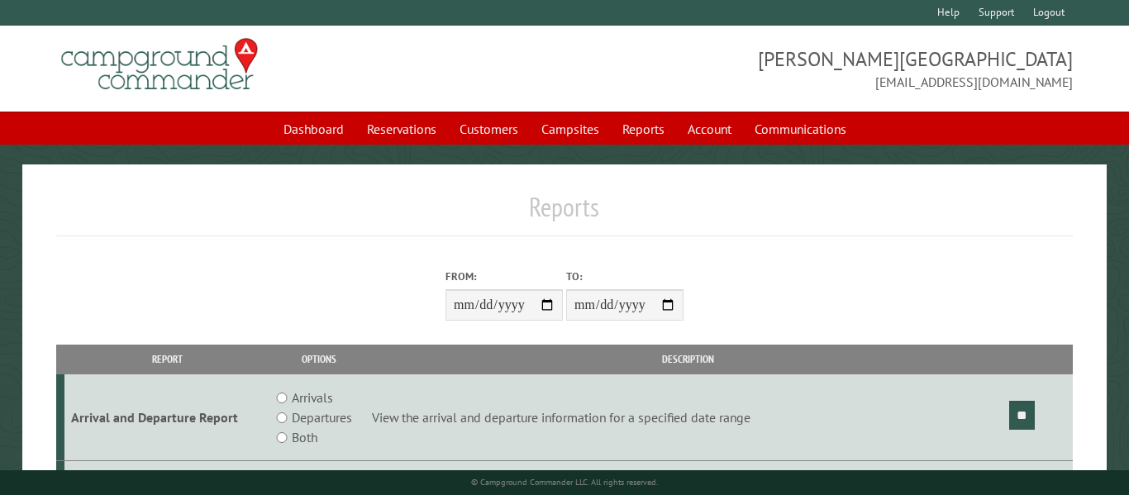 The width and height of the screenshot is (1129, 495). Describe the element at coordinates (489, 129) in the screenshot. I see `a: Customers` at that location.